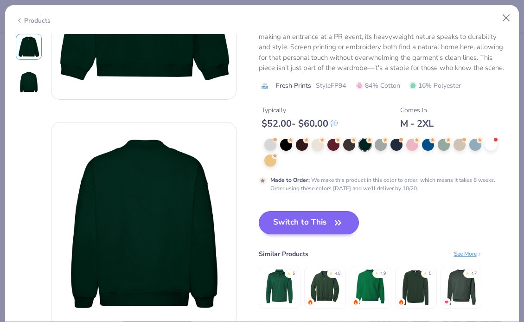 The image size is (524, 322). I want to click on img: Jerzees Nublend Quarter-Zip Cadet Collar Sweatshirt, so click(325, 287).